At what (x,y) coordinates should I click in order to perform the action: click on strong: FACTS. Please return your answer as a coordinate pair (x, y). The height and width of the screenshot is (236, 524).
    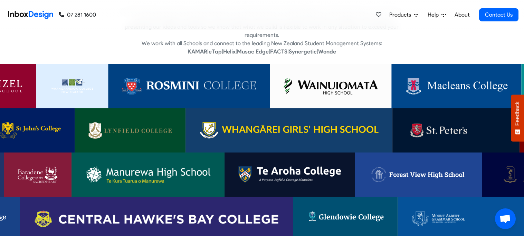
    Looking at the image, I should click on (279, 51).